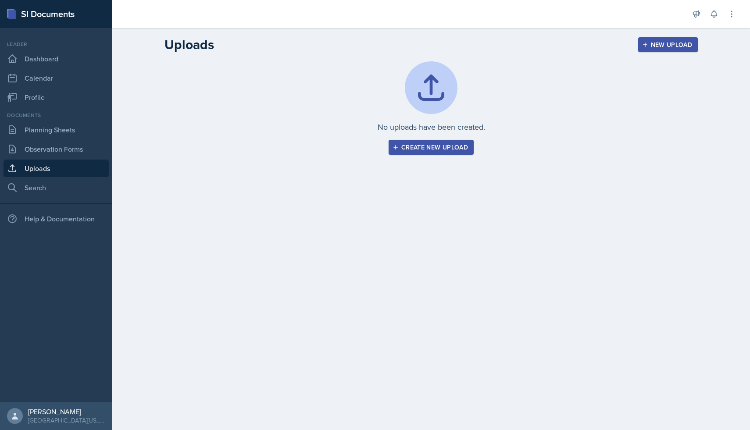 The height and width of the screenshot is (430, 750). Describe the element at coordinates (56, 219) in the screenshot. I see `div: Help & Documentation` at that location.